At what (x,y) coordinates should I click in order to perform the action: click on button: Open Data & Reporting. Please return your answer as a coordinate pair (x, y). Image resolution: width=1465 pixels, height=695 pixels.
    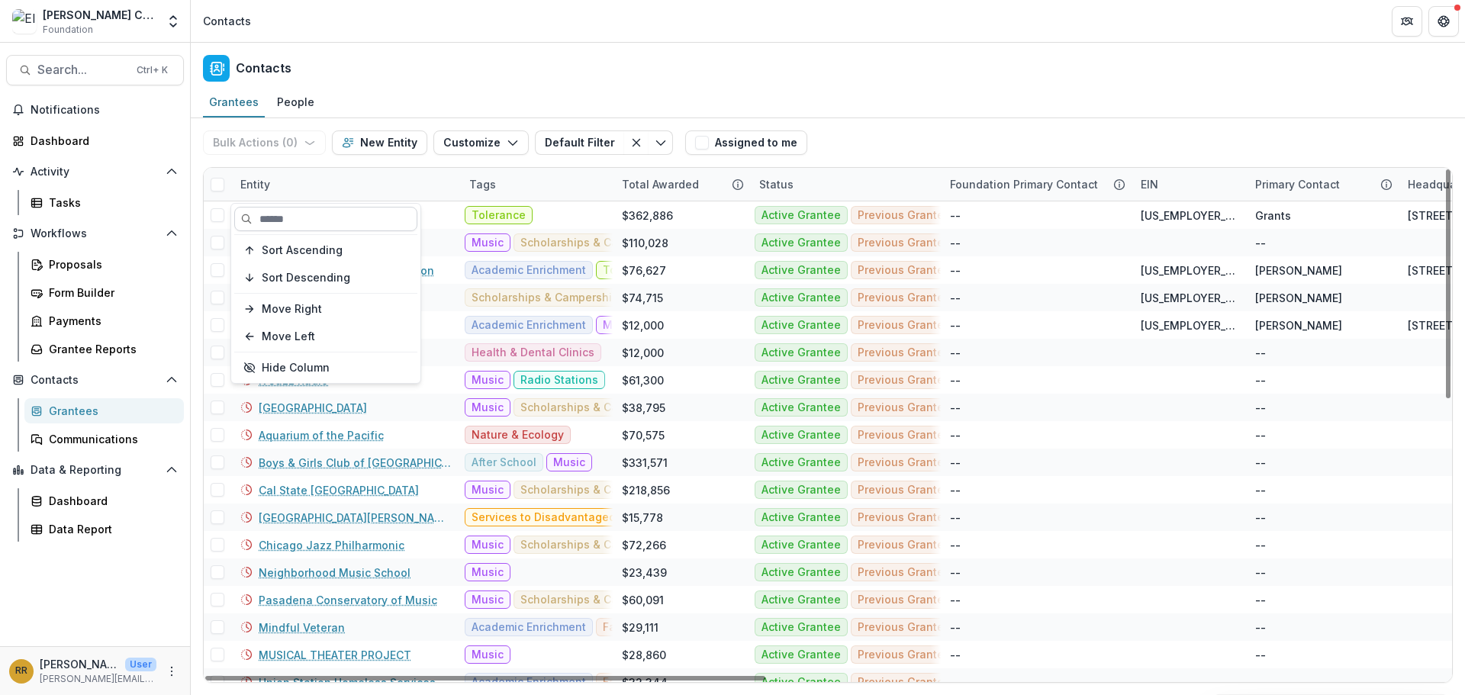
    Looking at the image, I should click on (95, 470).